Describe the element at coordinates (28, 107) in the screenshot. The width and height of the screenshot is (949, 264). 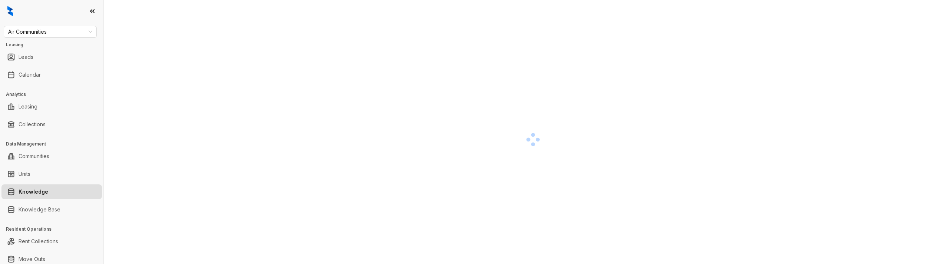
I see `a: Leasing` at that location.